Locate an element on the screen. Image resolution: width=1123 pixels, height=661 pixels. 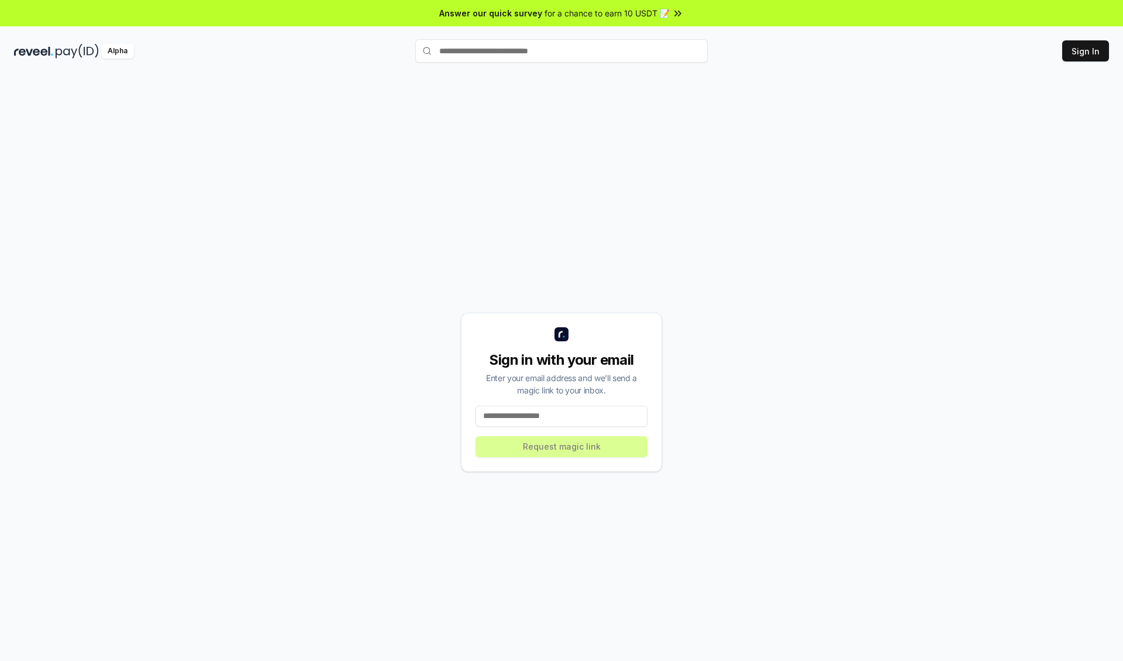
img: reveel_dark is located at coordinates (33, 51).